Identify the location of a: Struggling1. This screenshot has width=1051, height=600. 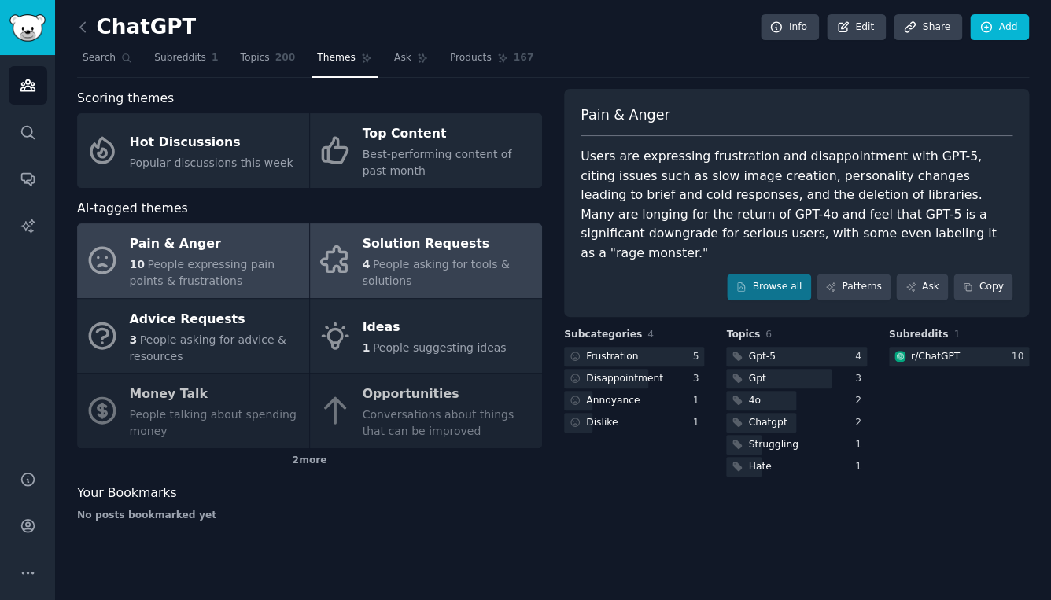
(796, 444).